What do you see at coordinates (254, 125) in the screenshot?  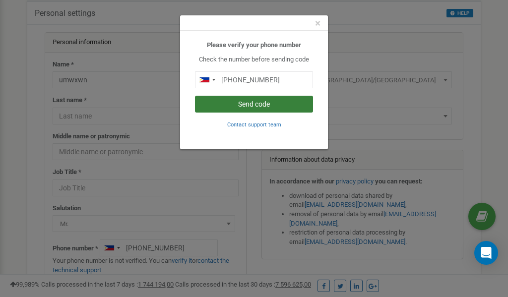 I see `small: Contact support team` at bounding box center [254, 125].